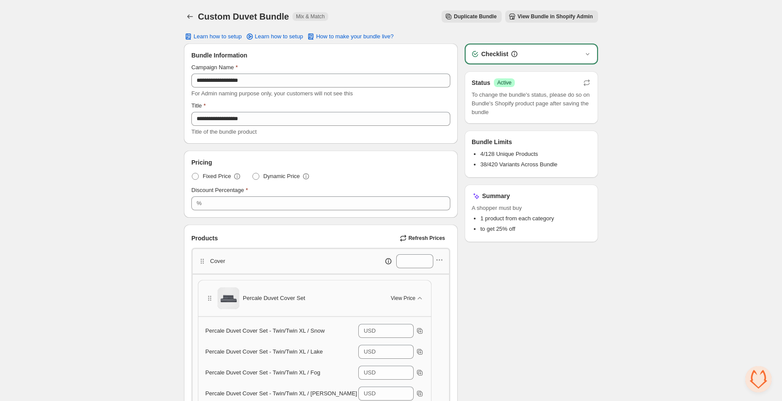 The height and width of the screenshot is (401, 782). I want to click on span: Percale Duvet Cover Set - Twin/Twin XL / Snow, so click(265, 331).